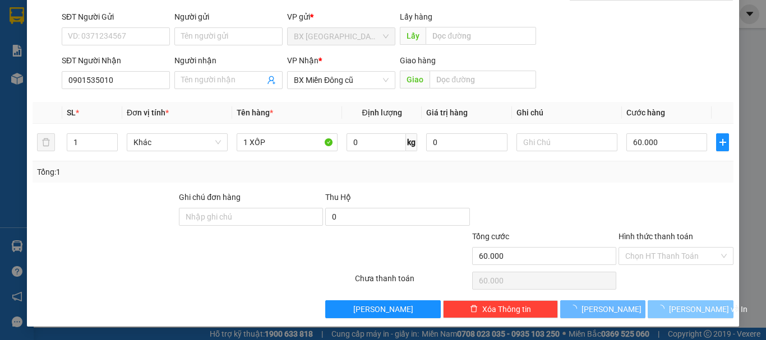 This screenshot has height=340, width=766. What do you see at coordinates (71, 113) in the screenshot?
I see `span: SL` at bounding box center [71, 113].